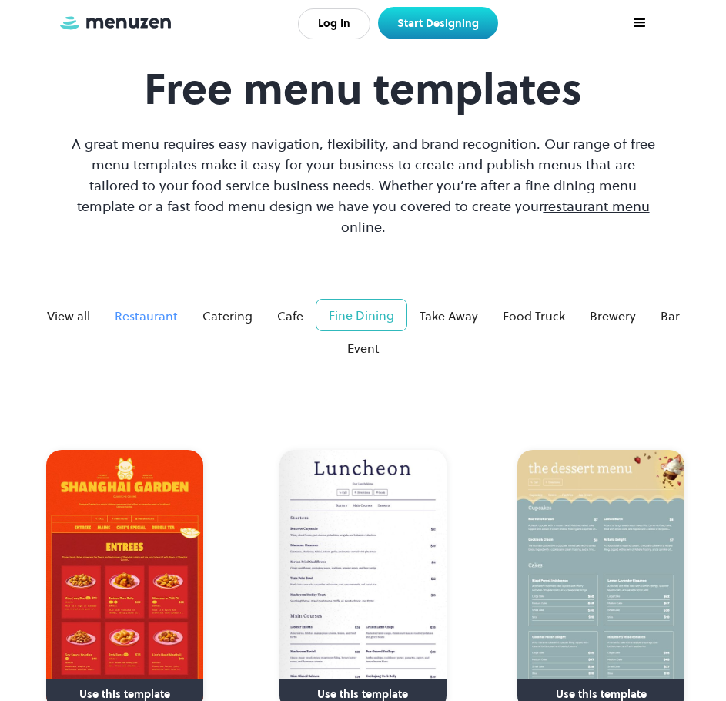 This screenshot has height=701, width=726. Describe the element at coordinates (613, 316) in the screenshot. I see `div: Brewery` at that location.